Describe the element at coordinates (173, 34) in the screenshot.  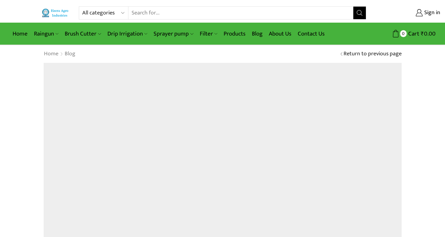
I see `a: Sprayer pump` at that location.